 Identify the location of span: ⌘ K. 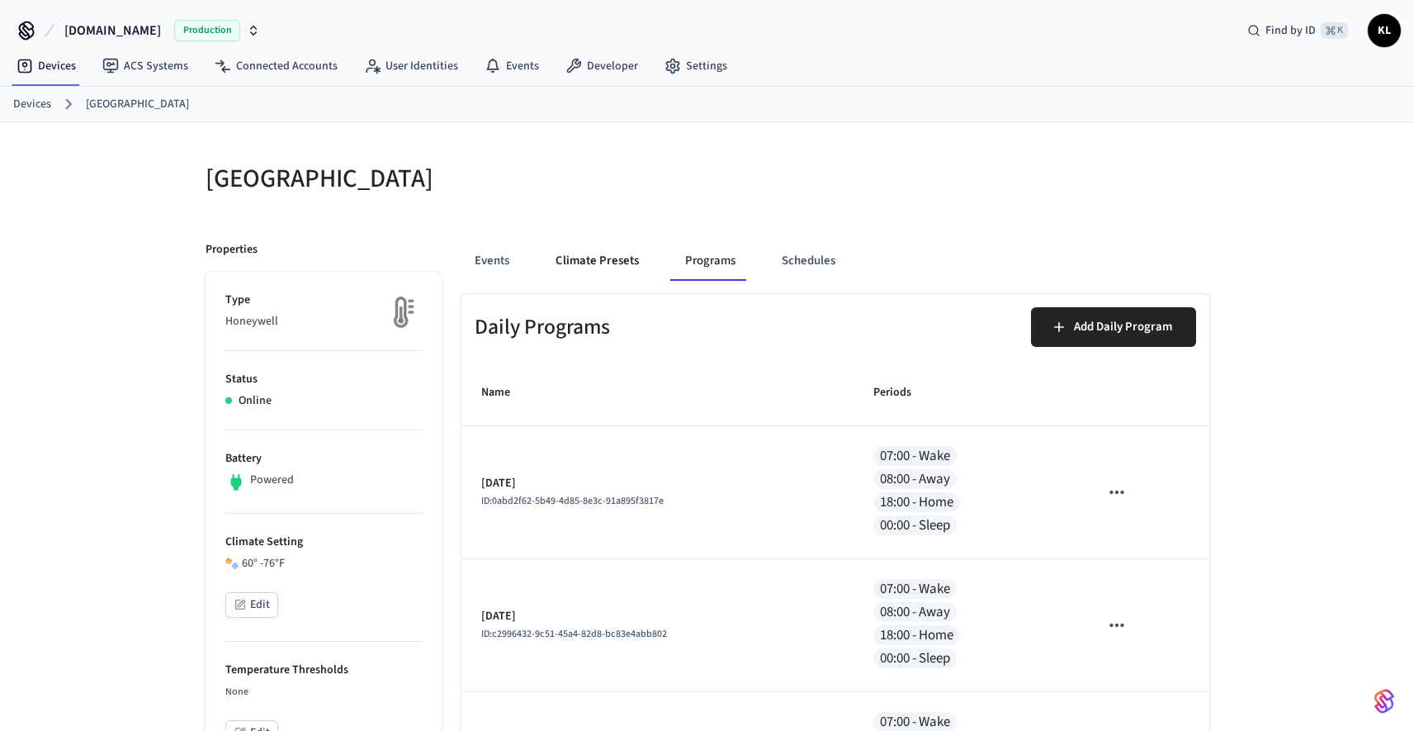
(1334, 31).